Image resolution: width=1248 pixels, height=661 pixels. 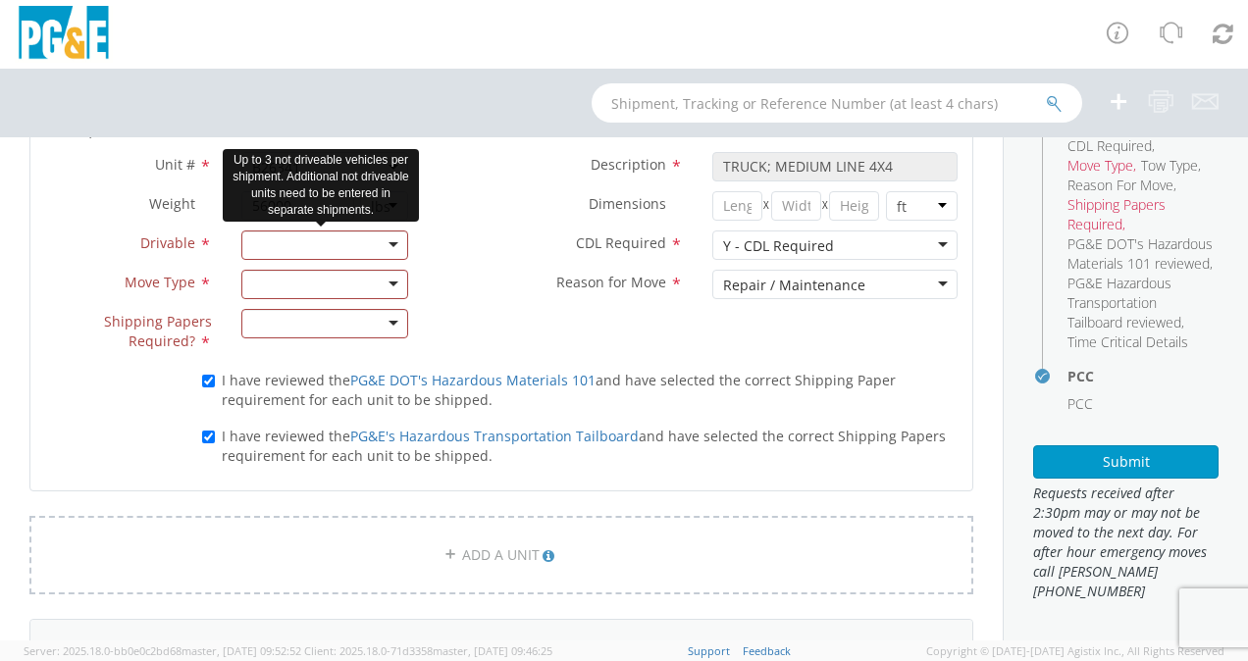 What do you see at coordinates (208, 437) in the screenshot?
I see `input: I have reviewed thePG&E's Hazardous Transportation Tailboardand have selected the correct Shippin...` at bounding box center [208, 437].